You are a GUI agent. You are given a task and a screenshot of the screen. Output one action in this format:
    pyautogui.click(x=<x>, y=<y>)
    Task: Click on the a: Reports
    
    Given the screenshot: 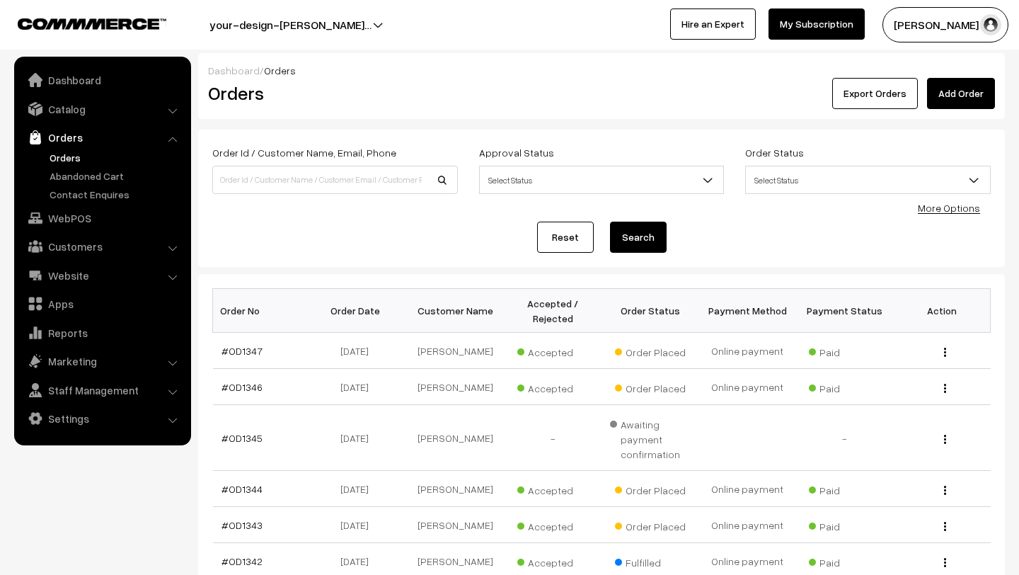 What is the action you would take?
    pyautogui.click(x=102, y=333)
    